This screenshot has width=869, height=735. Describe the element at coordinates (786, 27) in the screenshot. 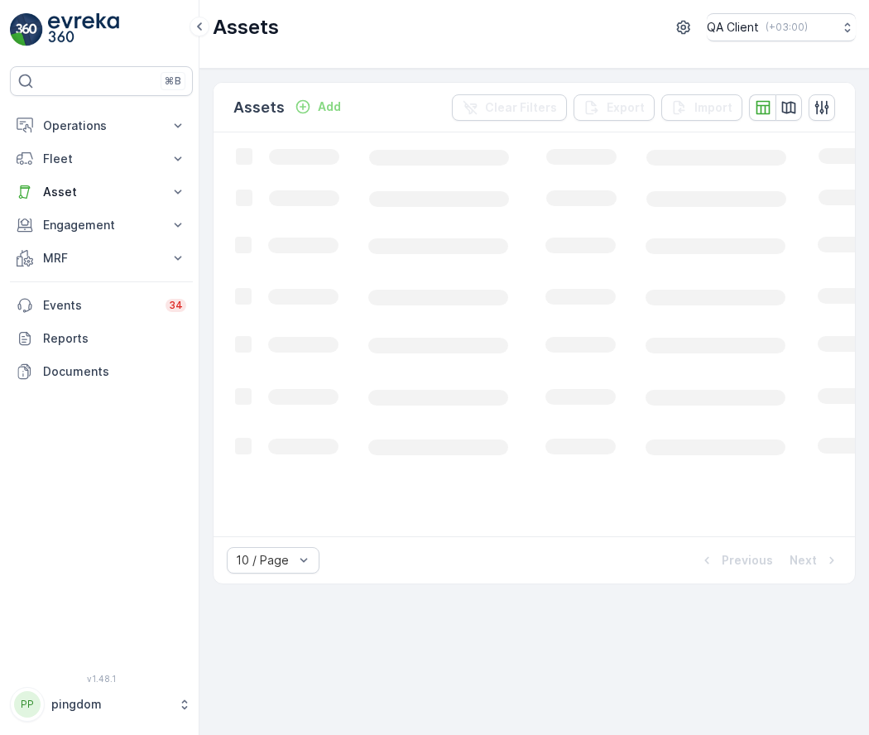

I see `p: ( +03:00 )` at that location.